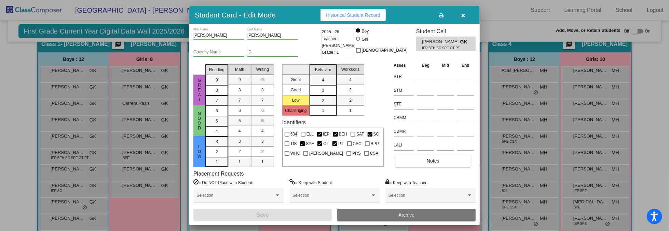 The image size is (669, 231). I want to click on span: Historical Student Record, so click(353, 15).